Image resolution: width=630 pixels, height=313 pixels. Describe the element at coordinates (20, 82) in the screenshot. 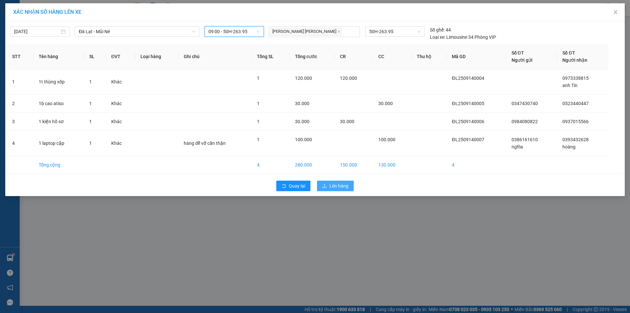

I see `td: 1` at that location.